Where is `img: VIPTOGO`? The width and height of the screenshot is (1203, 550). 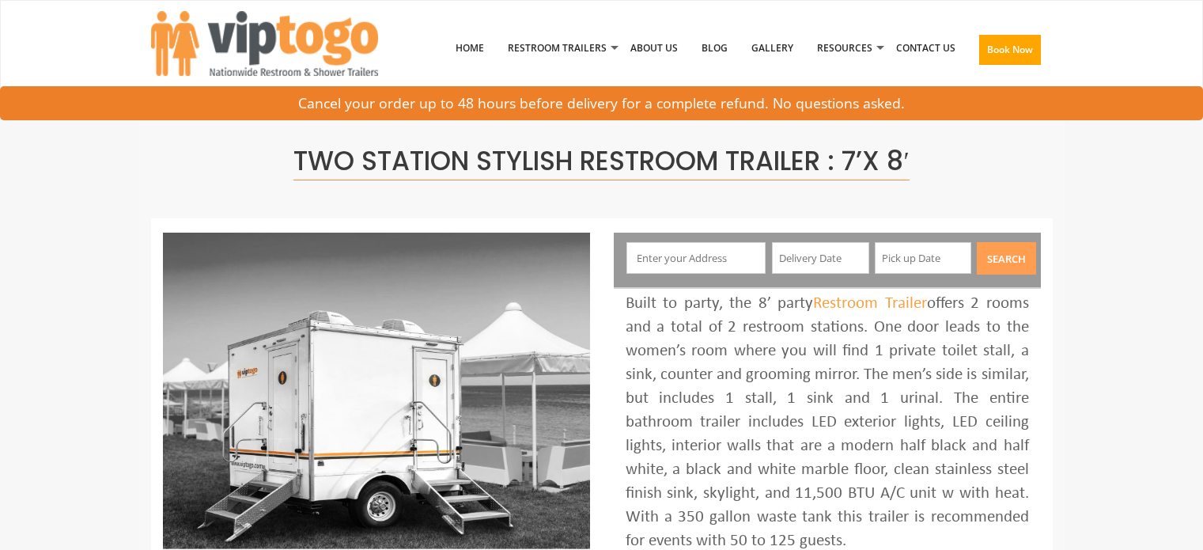
img: VIPTOGO is located at coordinates (264, 44).